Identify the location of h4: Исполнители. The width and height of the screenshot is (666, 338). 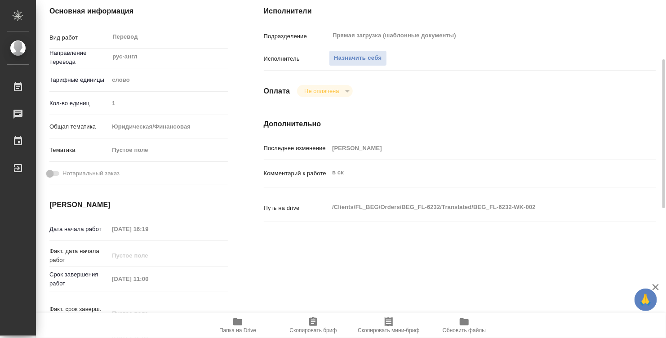
(460, 11).